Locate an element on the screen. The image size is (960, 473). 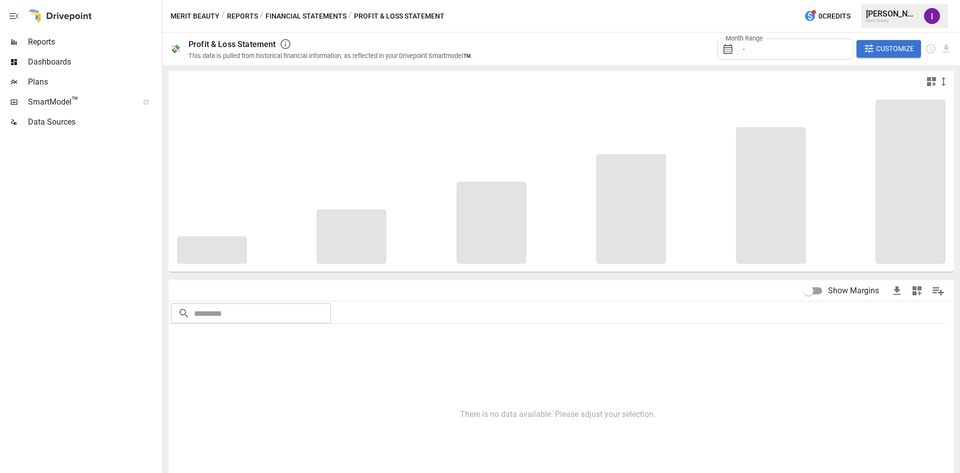
button: Manage Columns is located at coordinates (938, 291).